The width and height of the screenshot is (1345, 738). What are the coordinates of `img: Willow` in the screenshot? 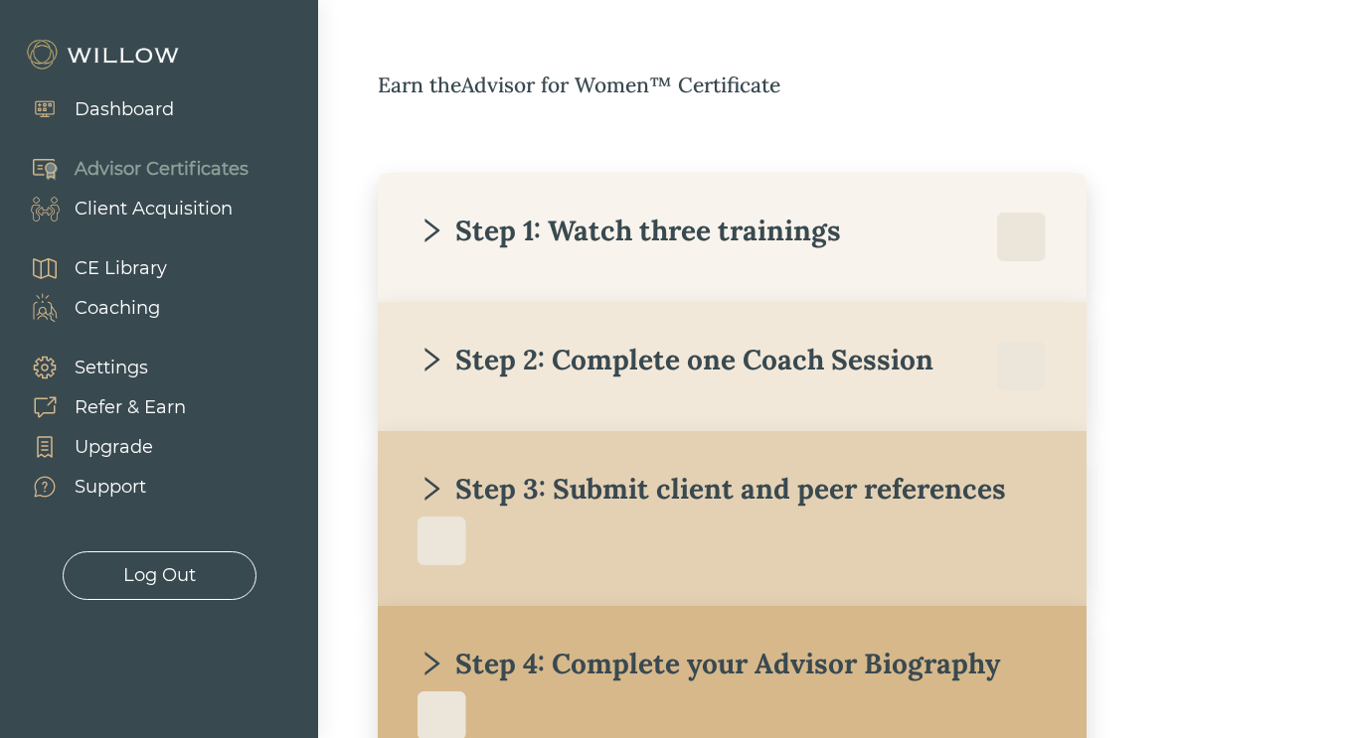 It's located at (104, 55).